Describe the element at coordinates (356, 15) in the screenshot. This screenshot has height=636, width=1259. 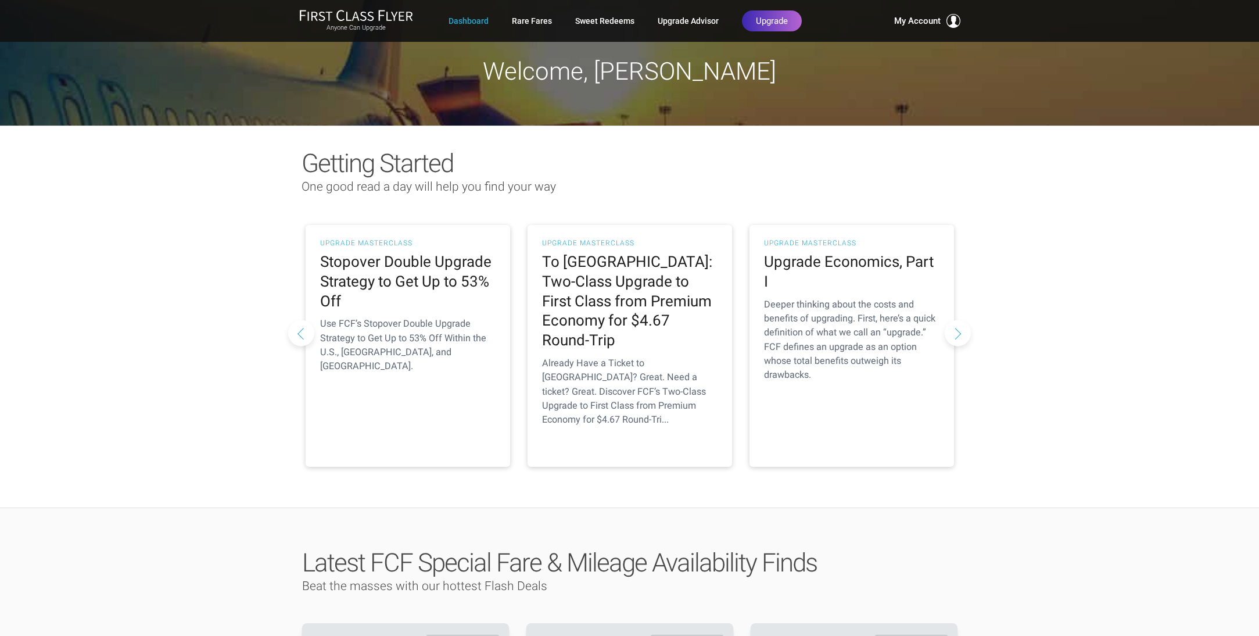
I see `img: First Class Flyer` at that location.